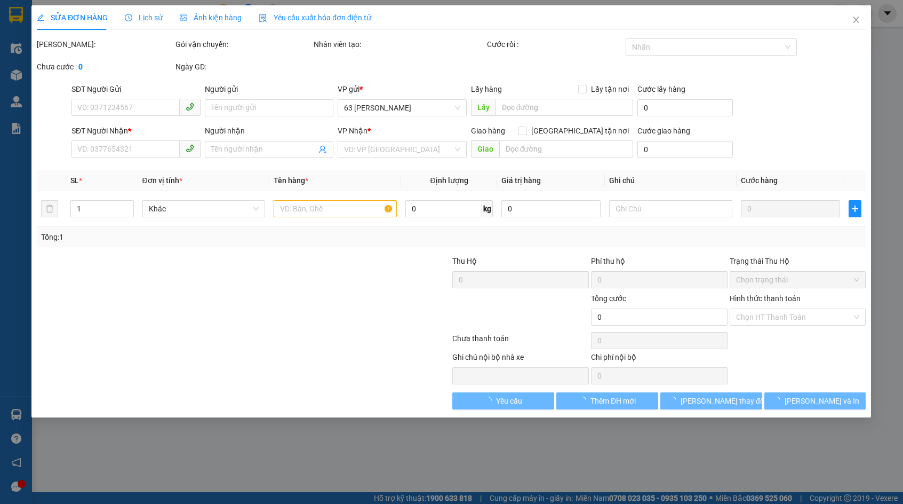 This screenshot has width=903, height=504. Describe the element at coordinates (50, 209) in the screenshot. I see `button: delete` at that location.